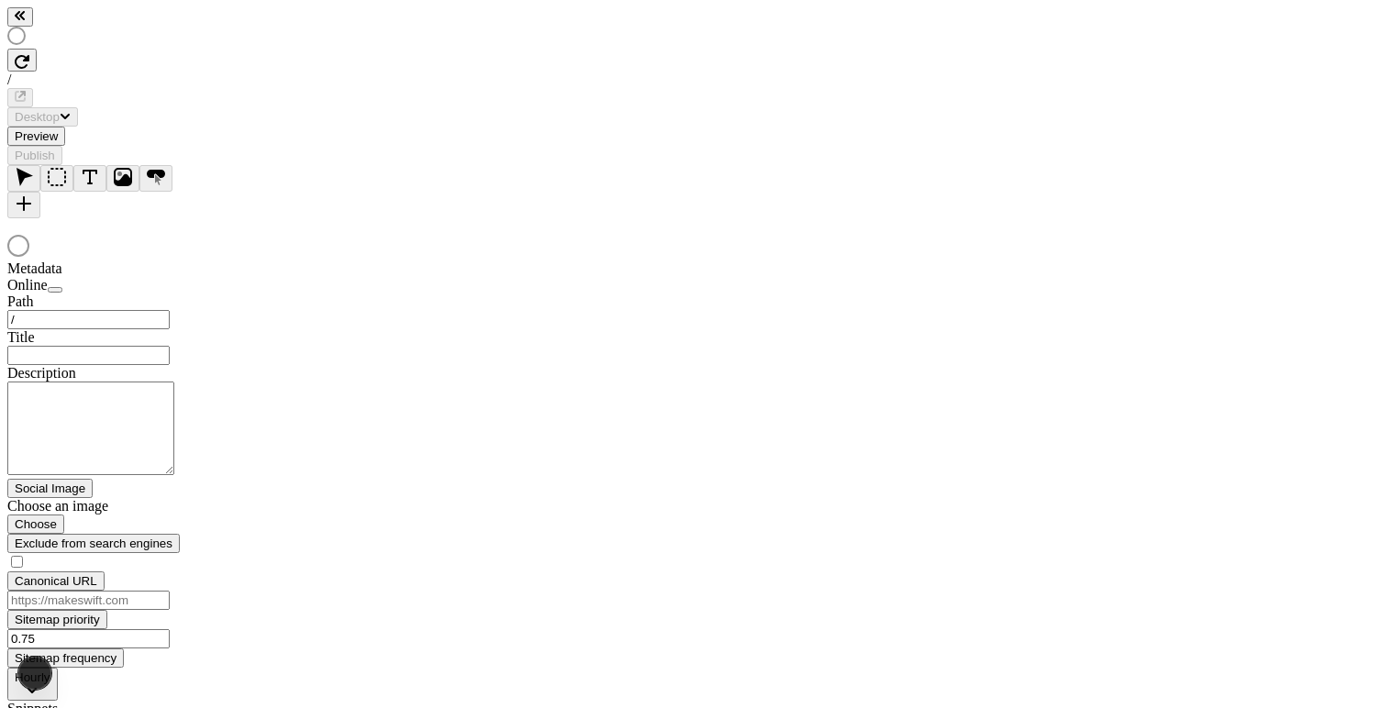 Image resolution: width=1387 pixels, height=708 pixels. I want to click on span: Desktop, so click(37, 117).